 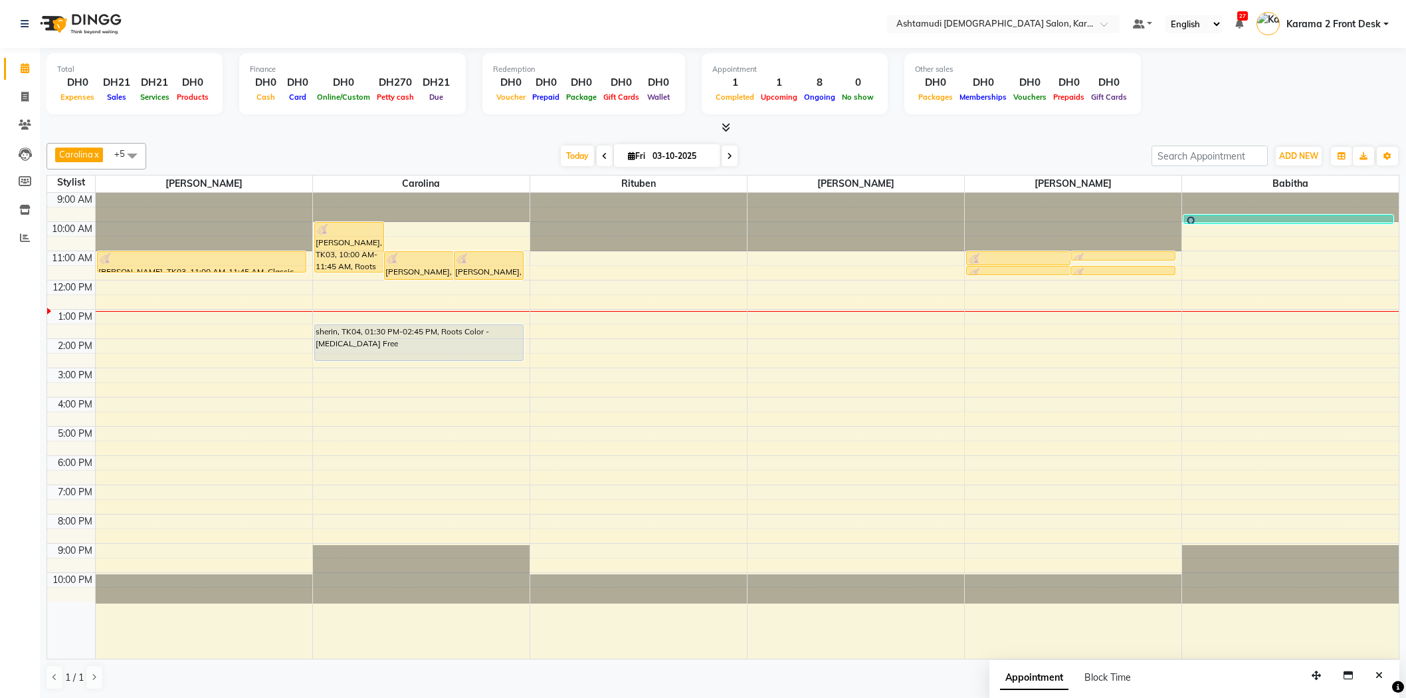 I want to click on span: Expenses, so click(x=77, y=97).